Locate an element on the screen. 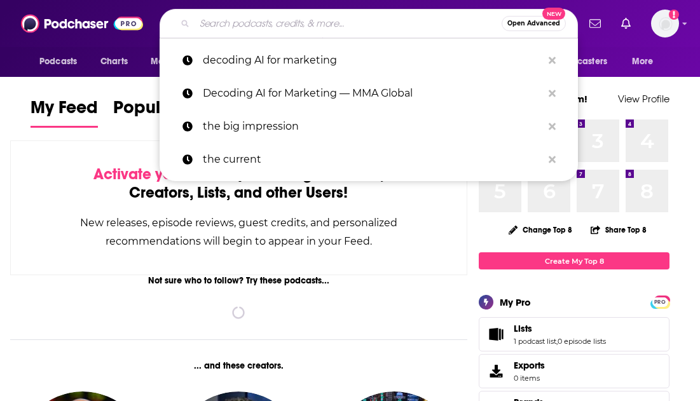  span: Open Advanced is located at coordinates (534, 24).